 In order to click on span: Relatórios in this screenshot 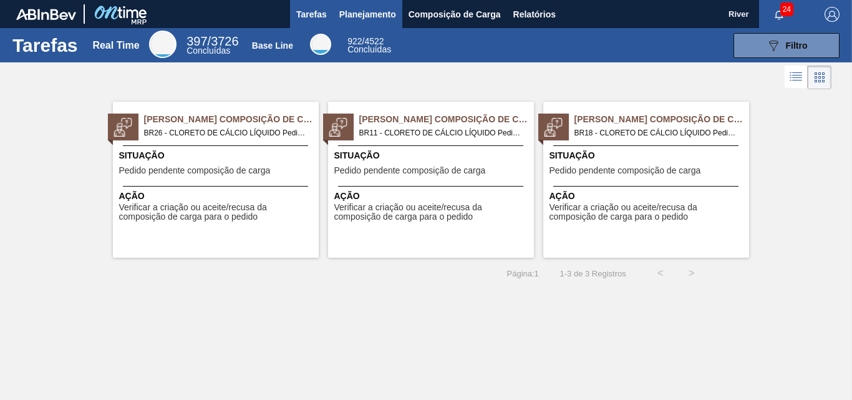, I will do `click(535, 14)`.